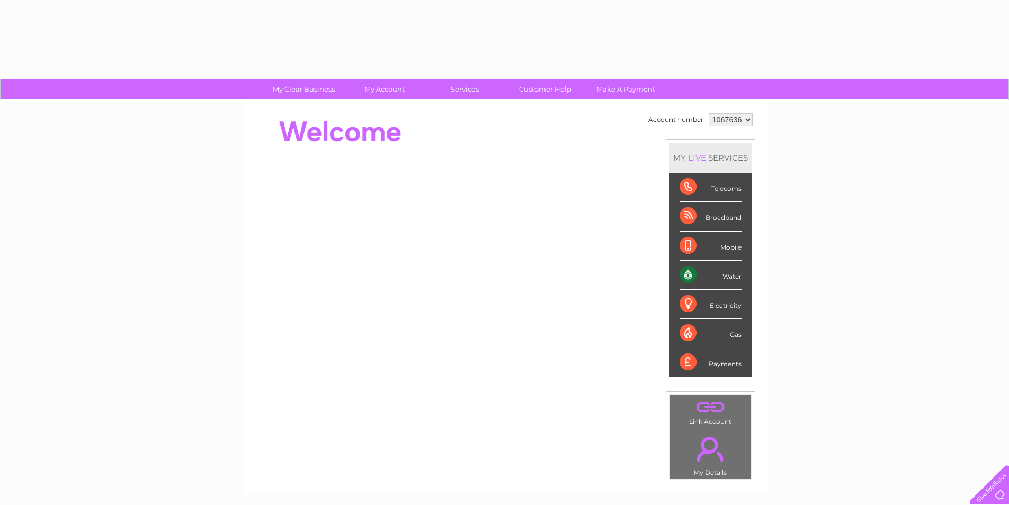  What do you see at coordinates (710, 187) in the screenshot?
I see `div: Telecoms` at bounding box center [710, 187].